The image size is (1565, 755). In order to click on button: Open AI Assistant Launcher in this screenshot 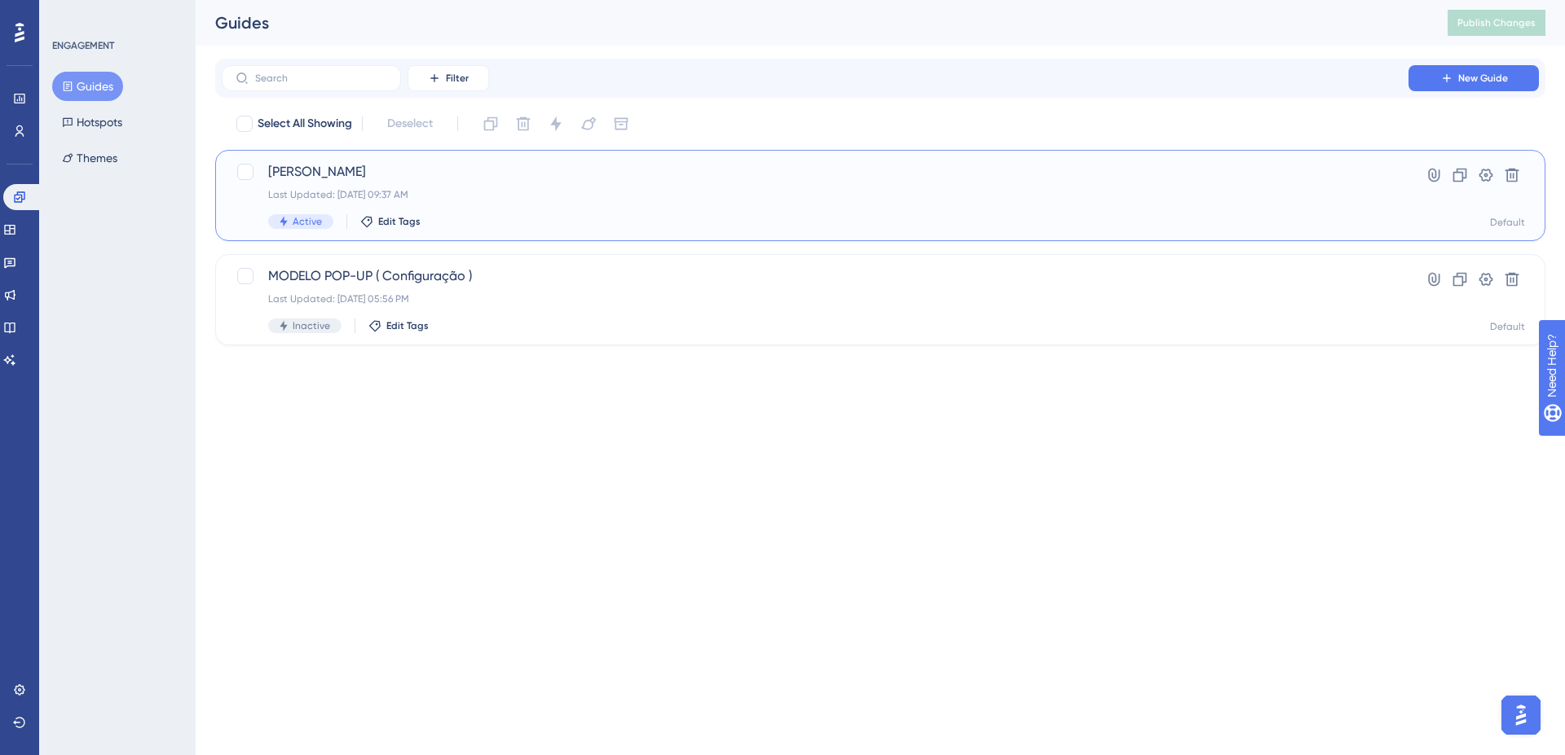, I will do `click(24, 24)`.